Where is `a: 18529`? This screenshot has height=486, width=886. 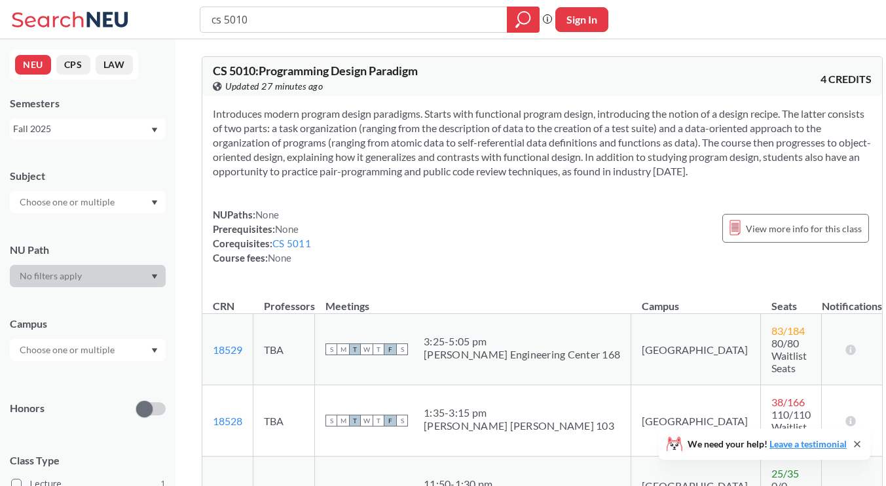
a: 18529 is located at coordinates (227, 350).